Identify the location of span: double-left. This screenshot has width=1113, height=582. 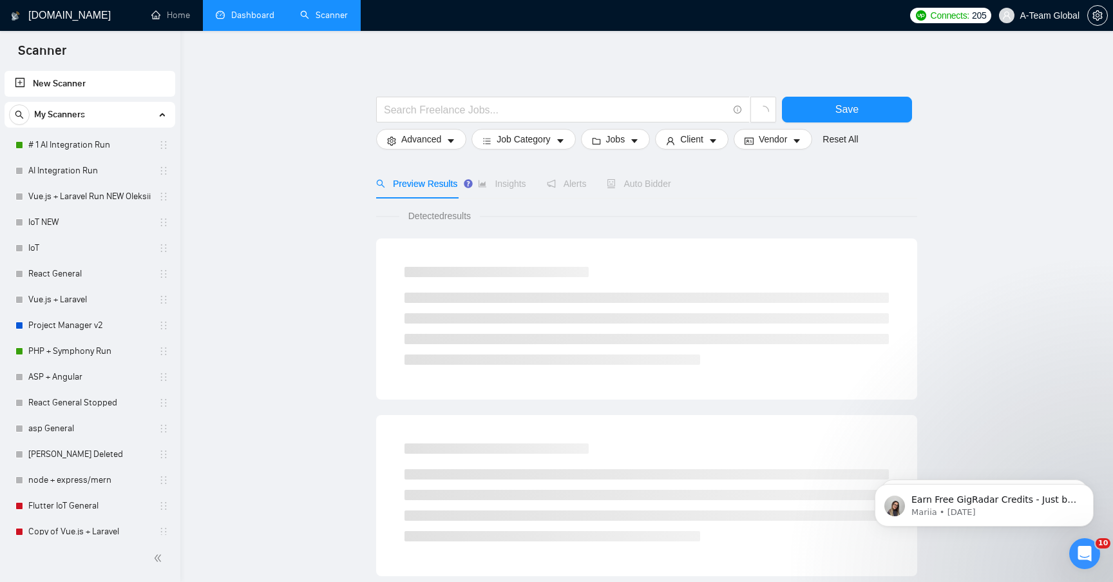
(160, 558).